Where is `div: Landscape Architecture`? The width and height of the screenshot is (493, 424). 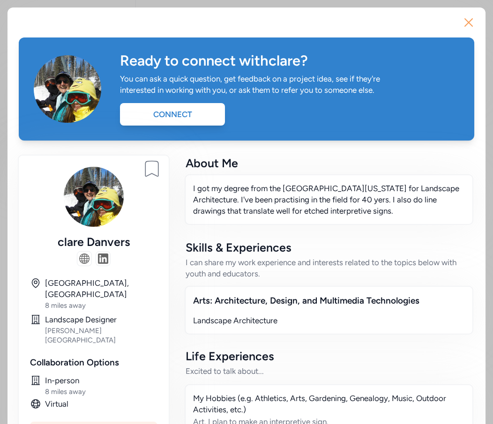
div: Landscape Architecture is located at coordinates (329, 320).